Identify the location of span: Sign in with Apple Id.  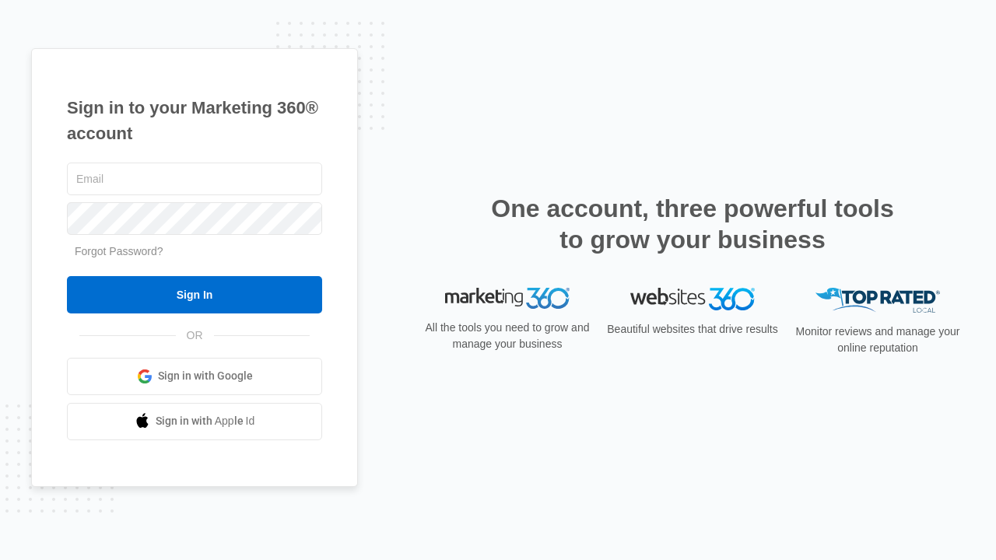
(206, 421).